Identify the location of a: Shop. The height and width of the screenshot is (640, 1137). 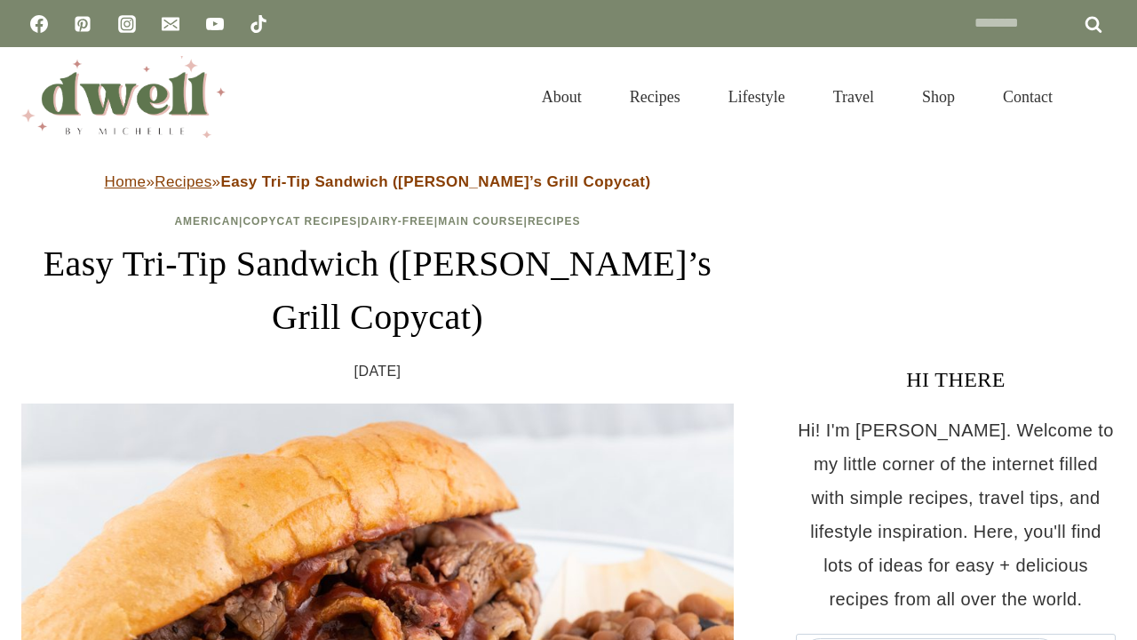
(938, 97).